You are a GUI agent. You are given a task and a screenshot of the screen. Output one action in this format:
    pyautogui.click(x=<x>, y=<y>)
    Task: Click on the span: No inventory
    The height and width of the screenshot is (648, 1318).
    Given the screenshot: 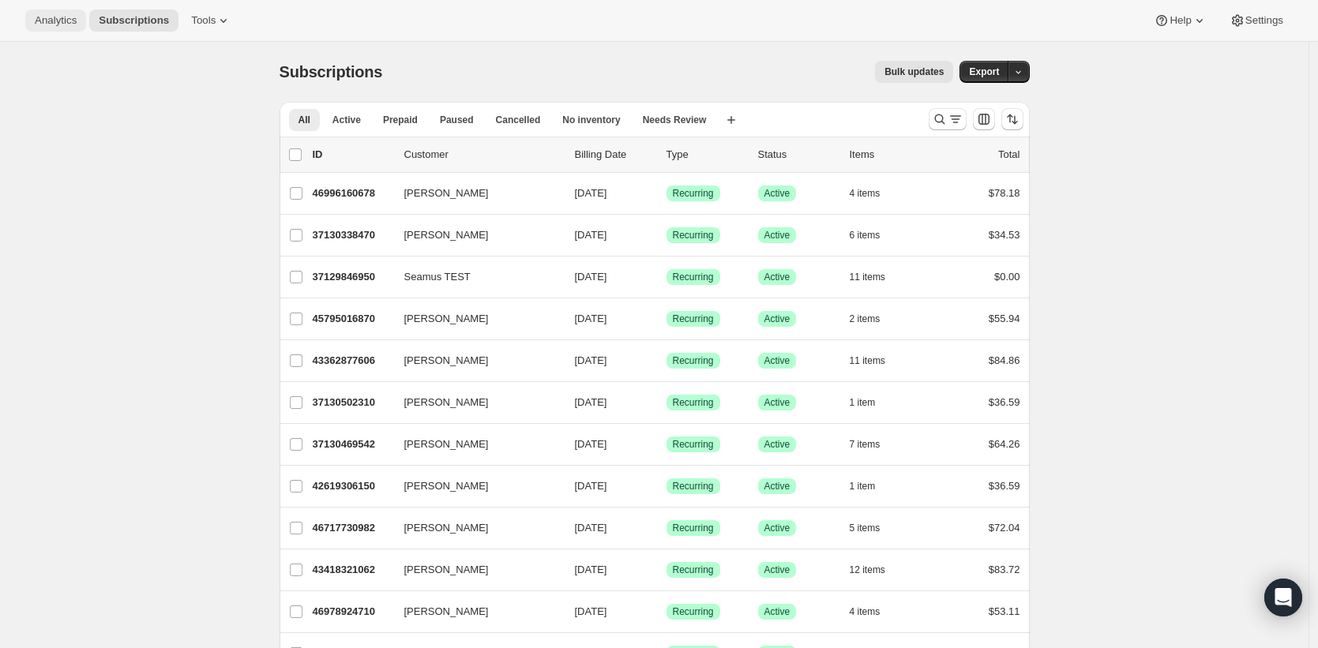 What is the action you would take?
    pyautogui.click(x=591, y=120)
    